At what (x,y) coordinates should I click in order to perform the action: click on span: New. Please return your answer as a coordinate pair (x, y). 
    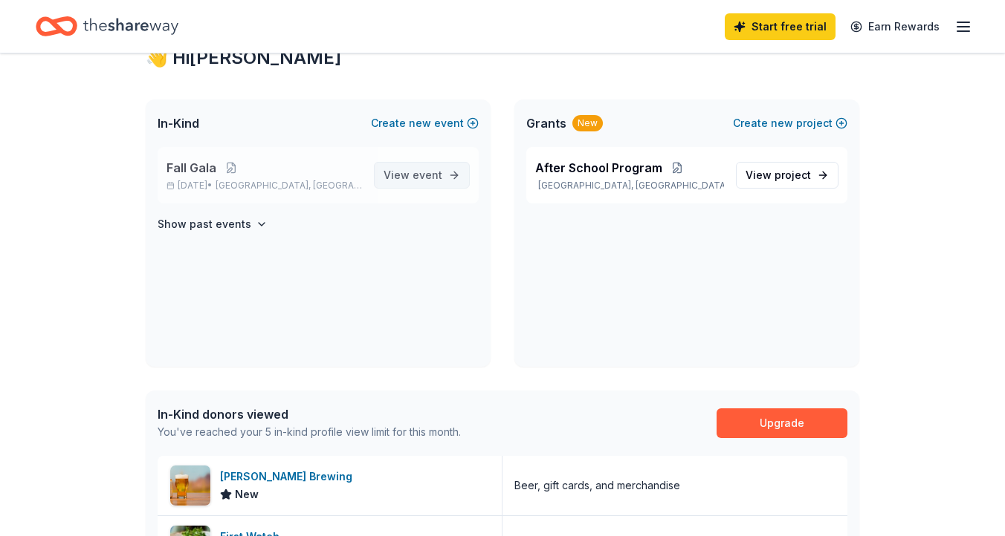
    Looking at the image, I should click on (247, 495).